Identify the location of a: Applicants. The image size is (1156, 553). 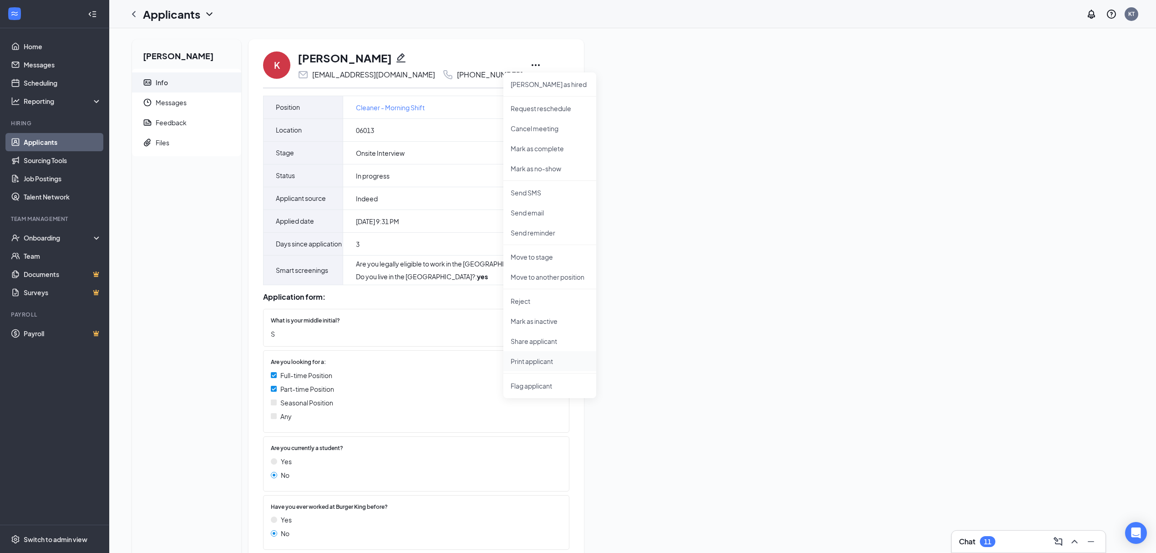
(62, 142).